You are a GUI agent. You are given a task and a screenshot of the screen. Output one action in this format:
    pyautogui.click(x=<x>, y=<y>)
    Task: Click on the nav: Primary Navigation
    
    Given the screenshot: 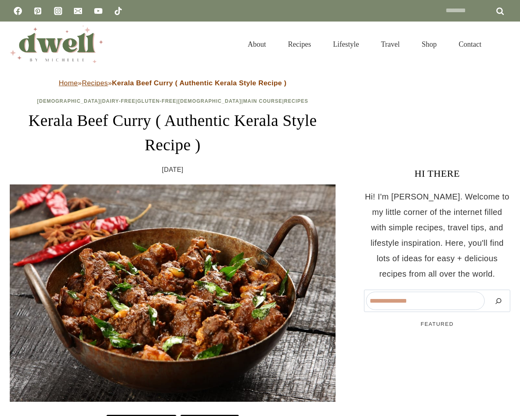 What is the action you would take?
    pyautogui.click(x=364, y=44)
    